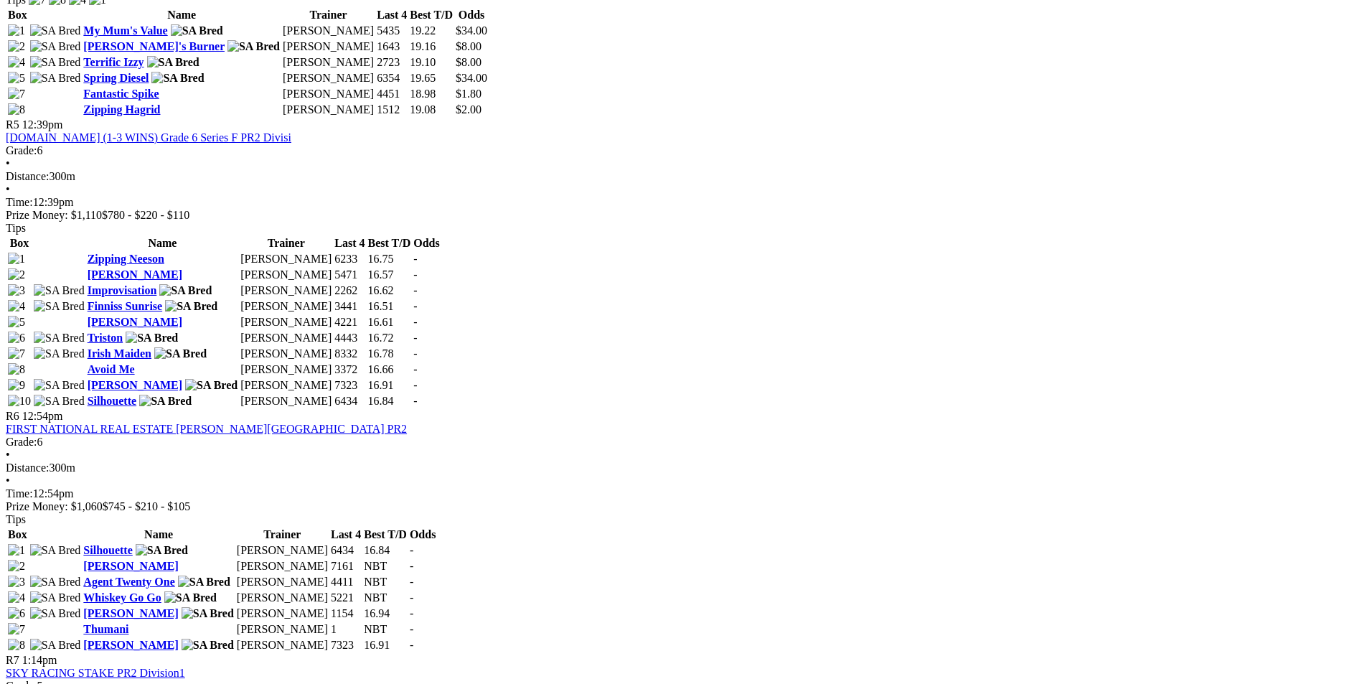  What do you see at coordinates (431, 78) in the screenshot?
I see `td: 19.65` at bounding box center [431, 78].